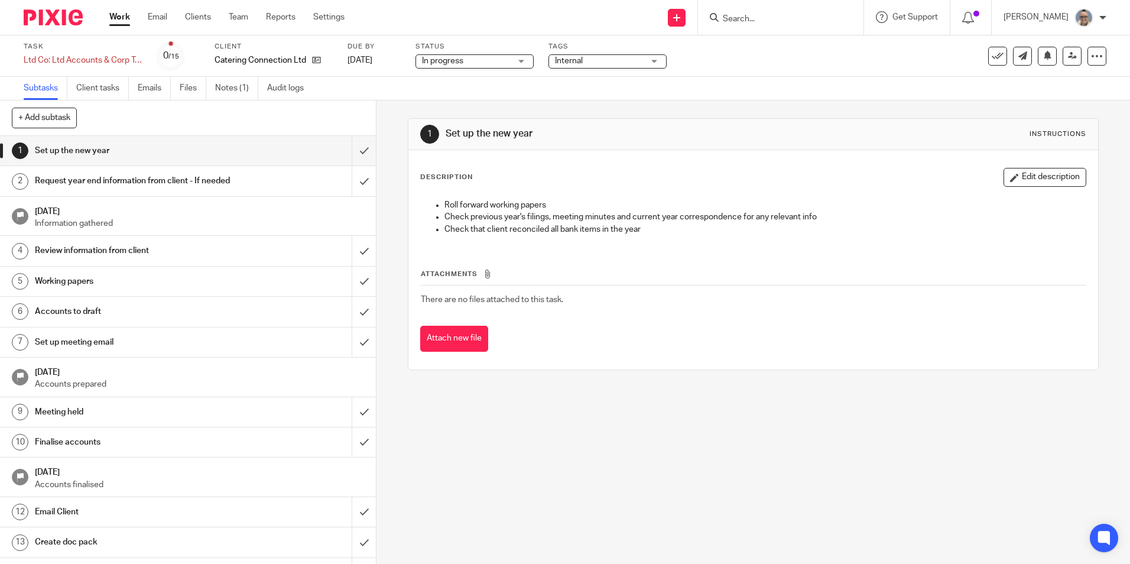  Describe the element at coordinates (83, 60) in the screenshot. I see `div: Ltd Co: Ltd Accounts & Corp Tax Return` at that location.